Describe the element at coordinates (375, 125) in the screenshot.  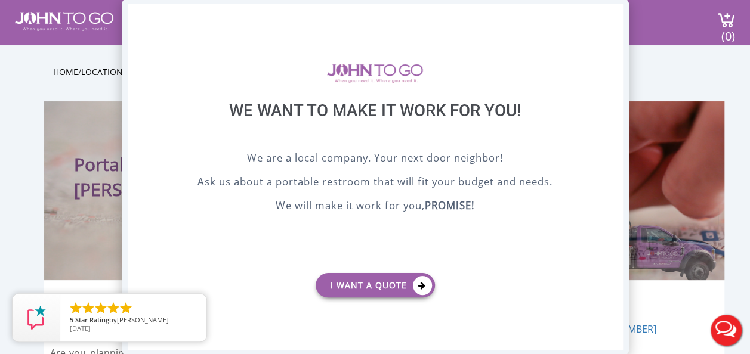
I see `div: We want to make it work for you!` at that location.